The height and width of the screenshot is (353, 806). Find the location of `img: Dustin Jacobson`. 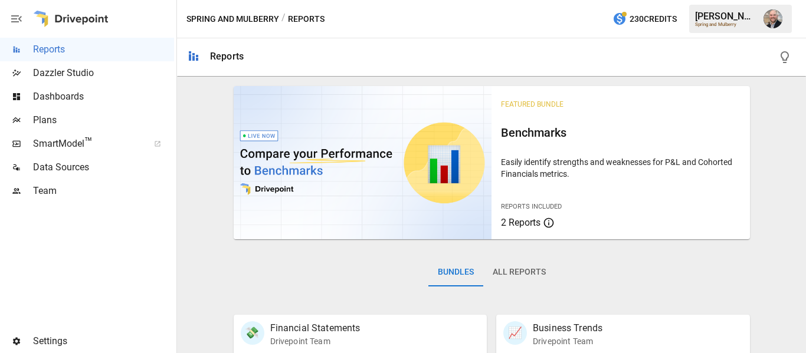

img: Dustin Jacobson is located at coordinates (773, 19).